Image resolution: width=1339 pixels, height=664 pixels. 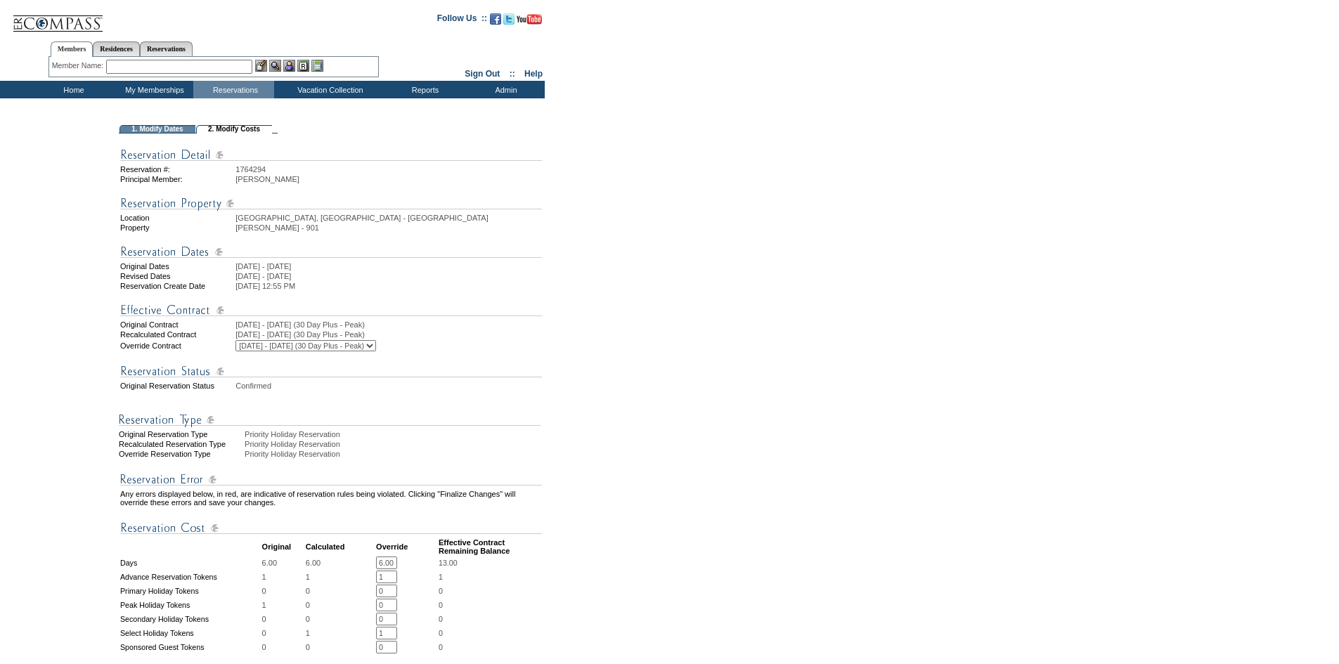 I want to click on td: Principal Member:, so click(x=177, y=179).